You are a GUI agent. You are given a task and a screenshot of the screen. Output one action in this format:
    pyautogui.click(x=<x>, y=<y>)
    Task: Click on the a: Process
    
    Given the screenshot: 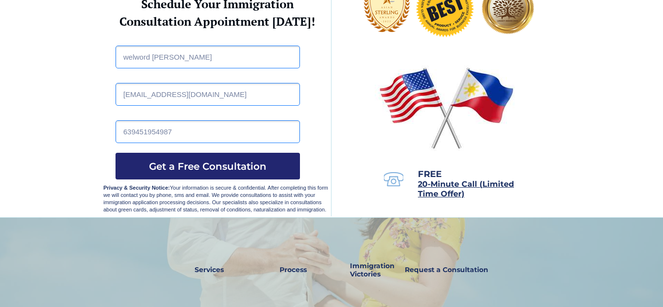 What is the action you would take?
    pyautogui.click(x=293, y=271)
    